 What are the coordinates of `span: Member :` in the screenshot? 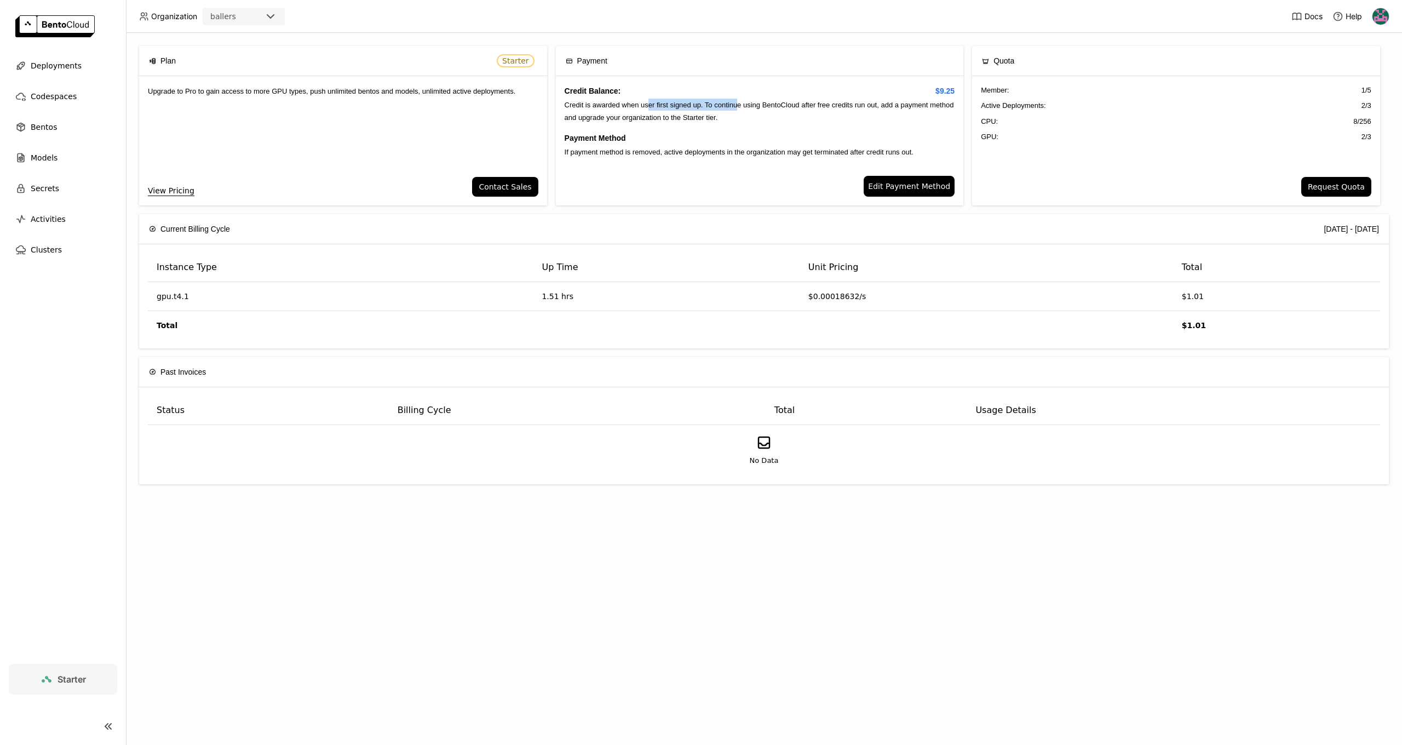 It's located at (994, 90).